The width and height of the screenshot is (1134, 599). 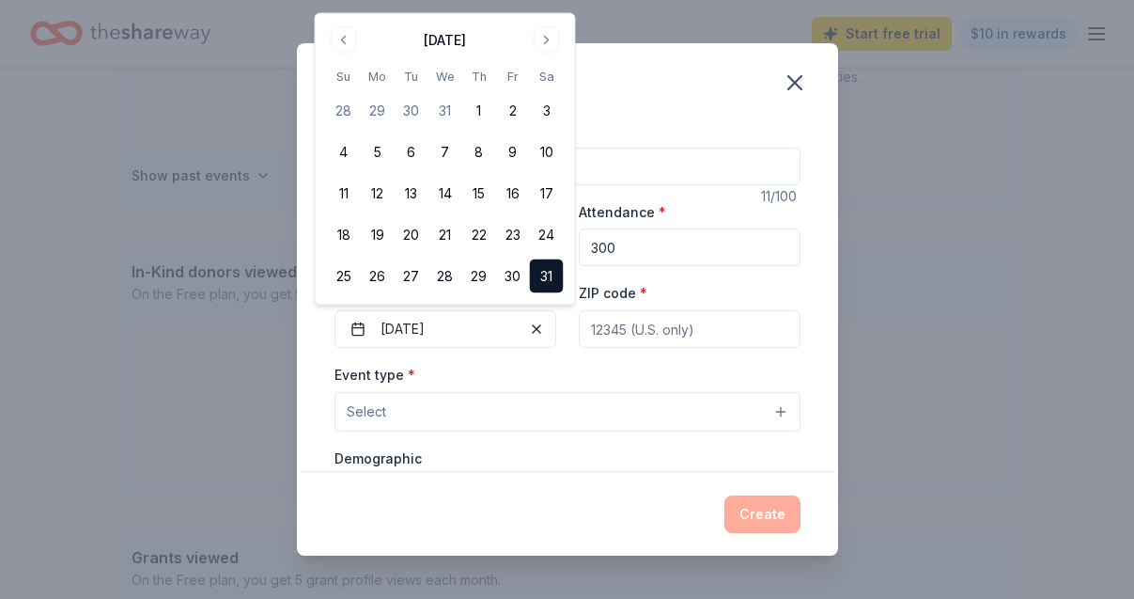 What do you see at coordinates (445, 76) in the screenshot?
I see `th: Wednesday` at bounding box center [445, 76].